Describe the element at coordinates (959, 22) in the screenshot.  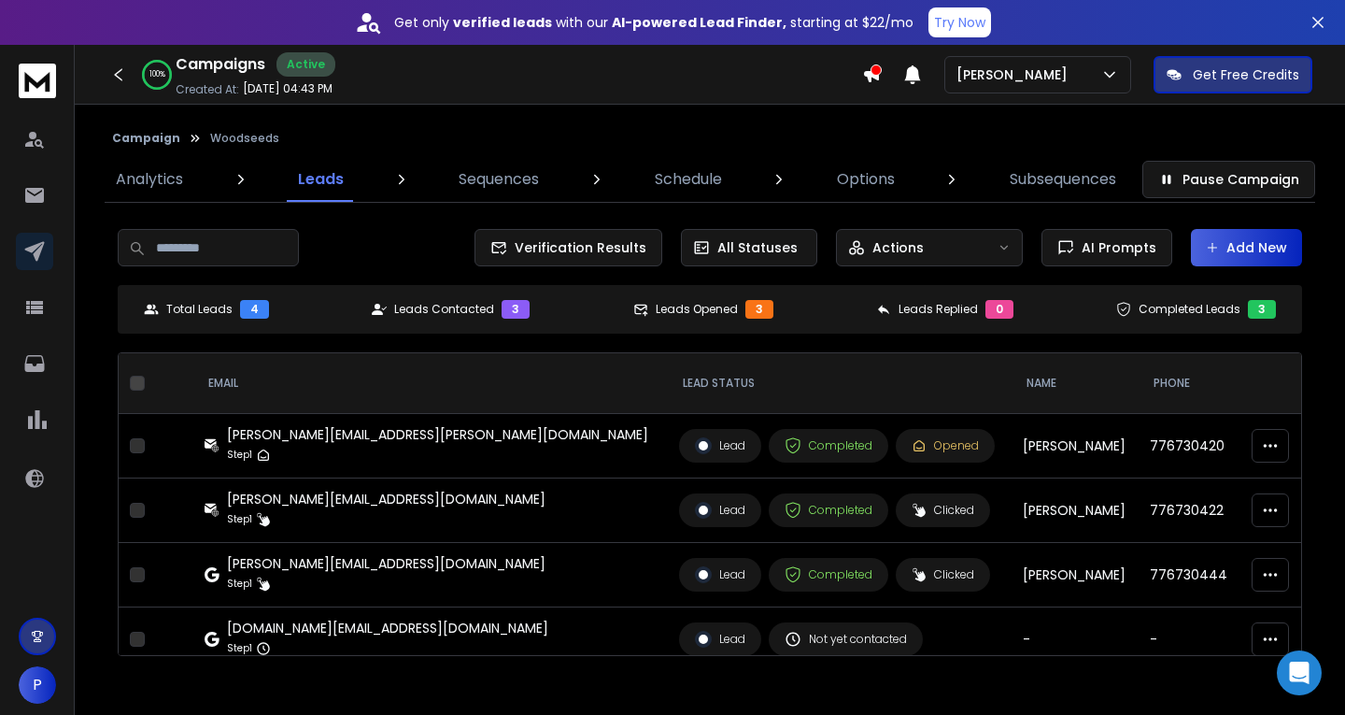
I see `p: Try Now` at that location.